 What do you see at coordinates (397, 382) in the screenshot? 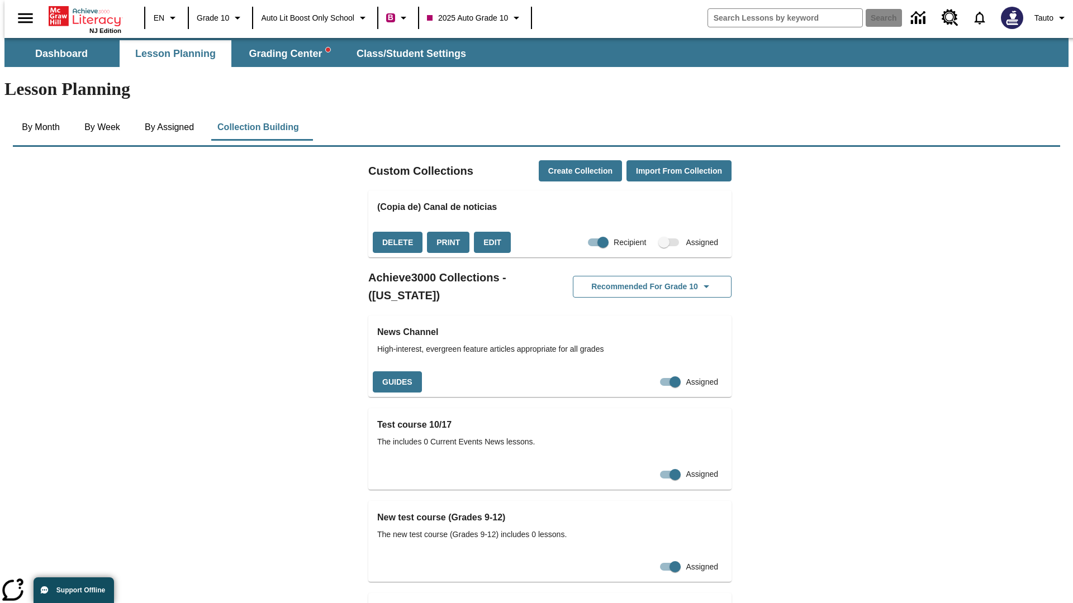
I see `button: Guides` at bounding box center [397, 382].